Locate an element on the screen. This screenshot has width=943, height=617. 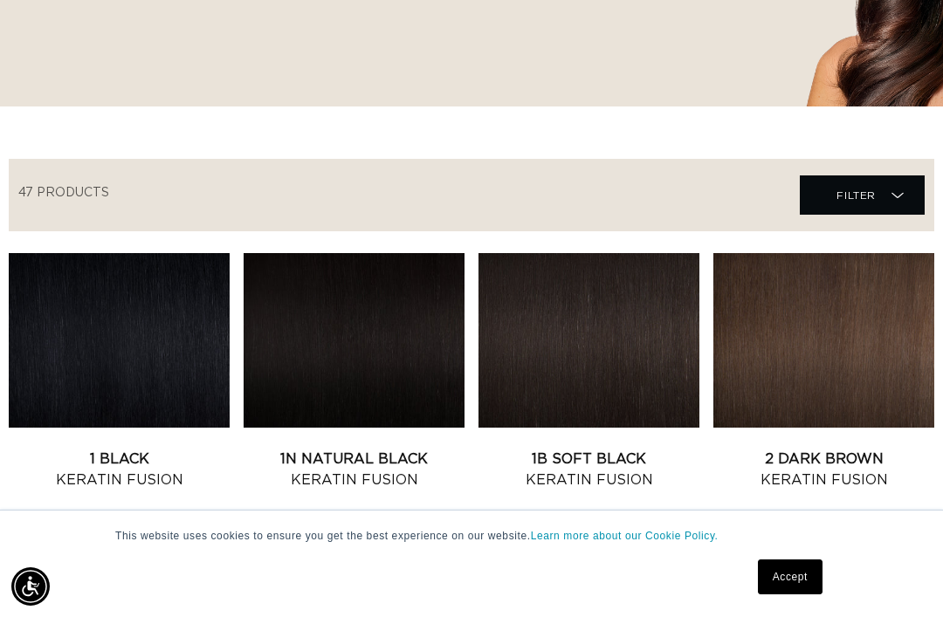
a: Accept is located at coordinates (790, 577).